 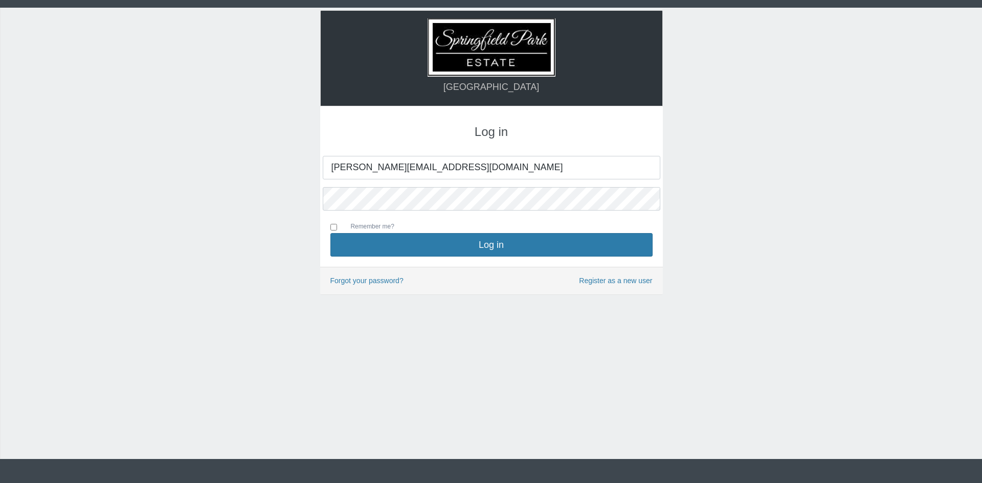 I want to click on a: Register as a new user, so click(x=615, y=281).